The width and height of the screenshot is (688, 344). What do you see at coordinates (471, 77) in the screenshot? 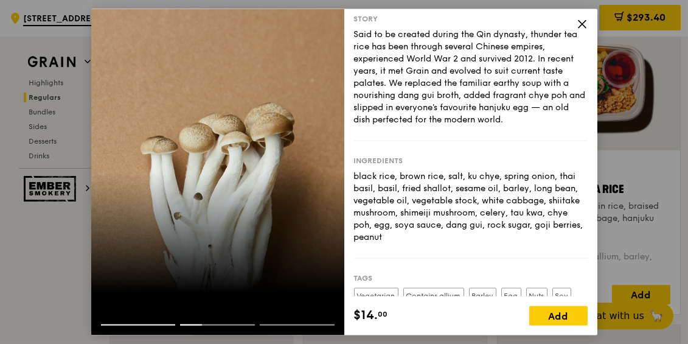
I see `div: Said to be created during the Qin dynasty, thunder tea rice has been through several Chinese empi...` at bounding box center [471, 77].